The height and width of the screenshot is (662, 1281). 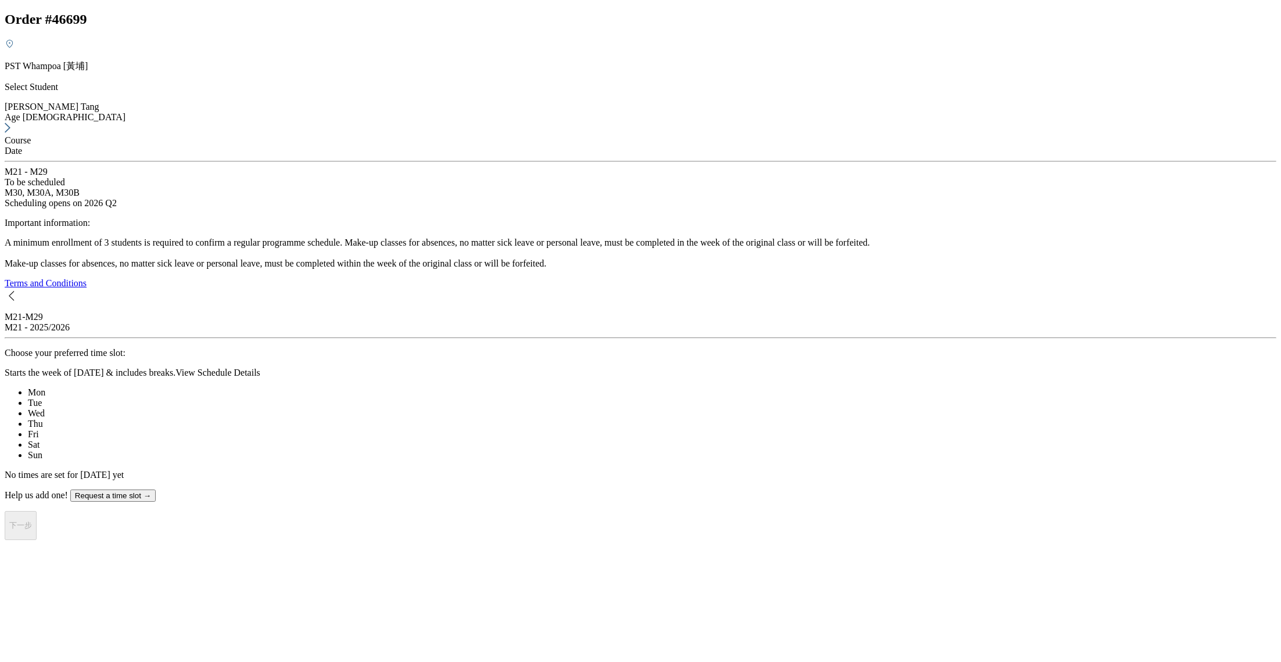 What do you see at coordinates (218, 372) in the screenshot?
I see `span: View Schedule Details` at bounding box center [218, 372].